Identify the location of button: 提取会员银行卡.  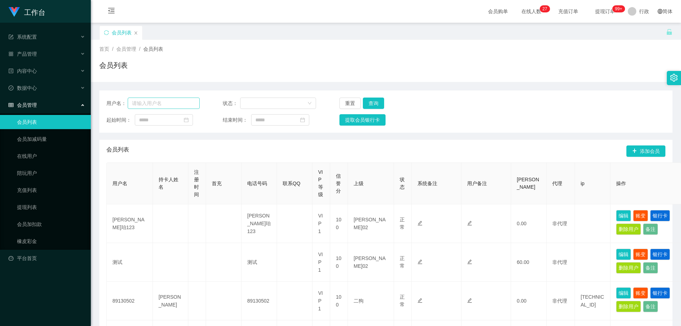
(362, 120).